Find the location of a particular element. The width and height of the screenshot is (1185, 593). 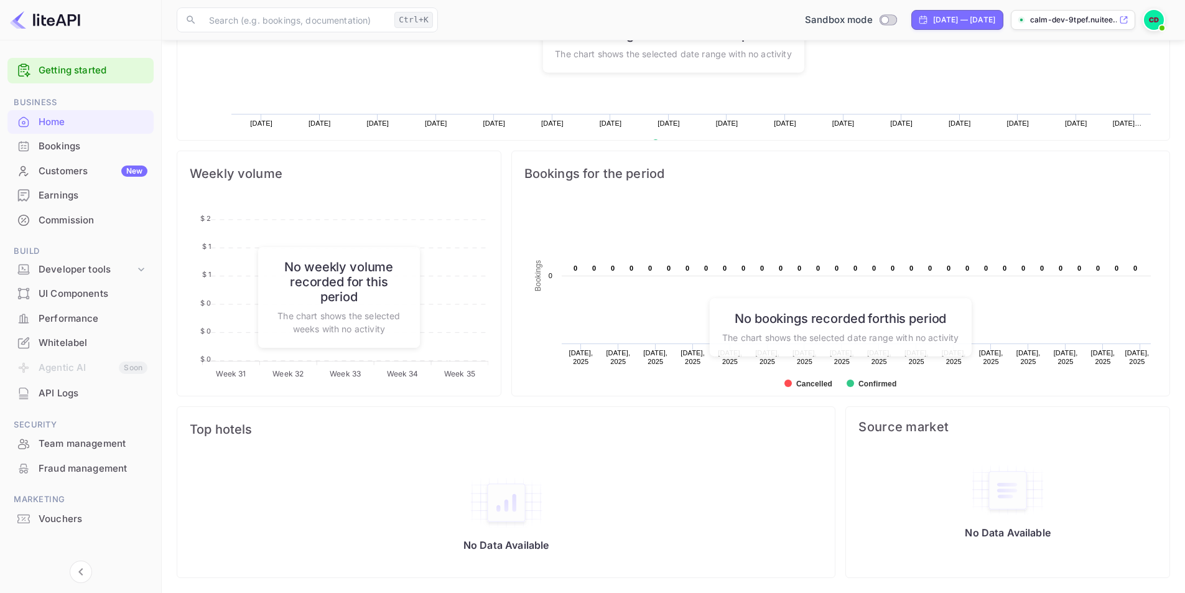

img: Calm Dev is located at coordinates (1154, 20).